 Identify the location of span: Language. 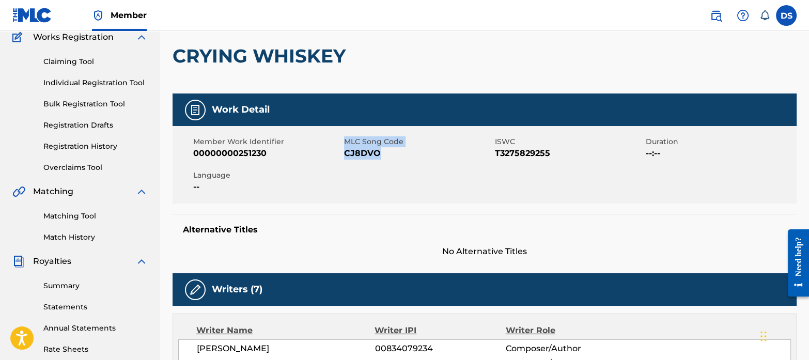
(267, 175).